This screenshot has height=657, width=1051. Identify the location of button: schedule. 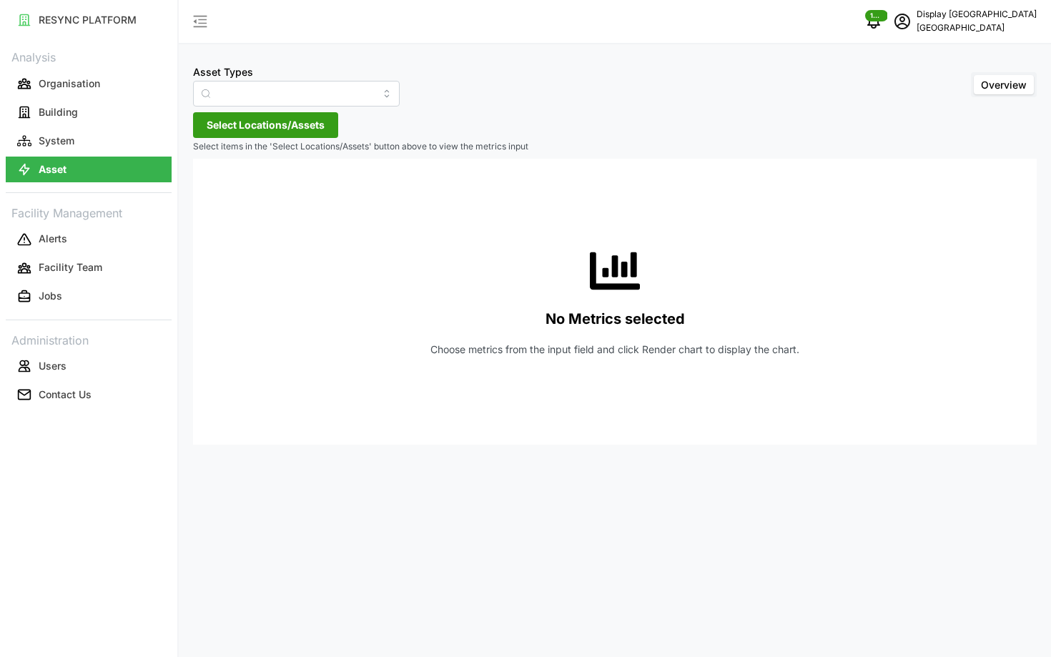
(902, 21).